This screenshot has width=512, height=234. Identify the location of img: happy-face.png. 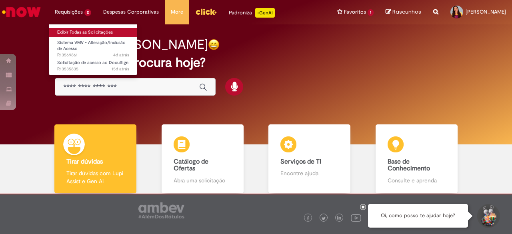
(214, 44).